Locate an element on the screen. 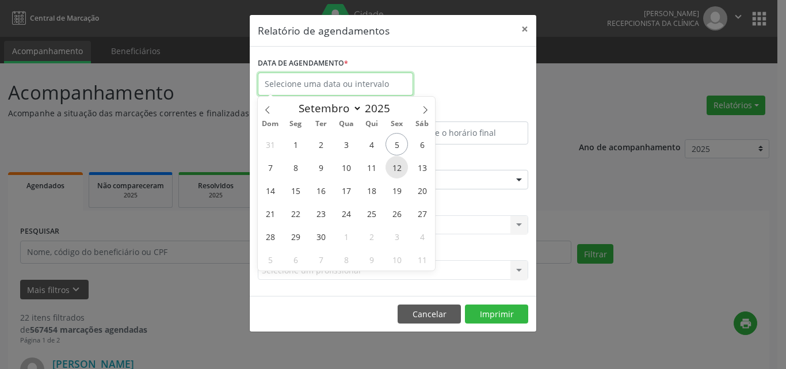  span: Setembro 7, 2025 is located at coordinates (270, 167).